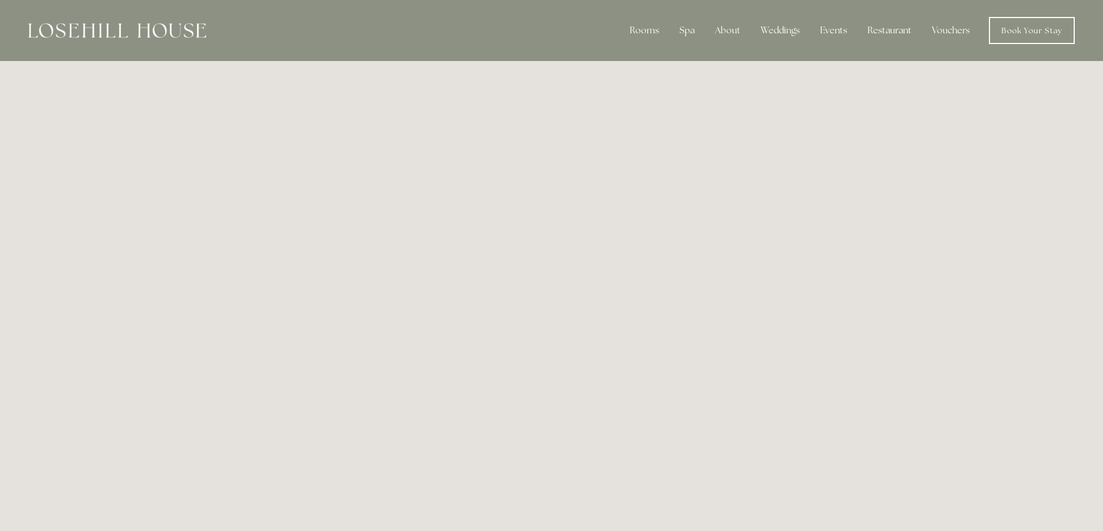  Describe the element at coordinates (645, 31) in the screenshot. I see `div: Rooms` at that location.